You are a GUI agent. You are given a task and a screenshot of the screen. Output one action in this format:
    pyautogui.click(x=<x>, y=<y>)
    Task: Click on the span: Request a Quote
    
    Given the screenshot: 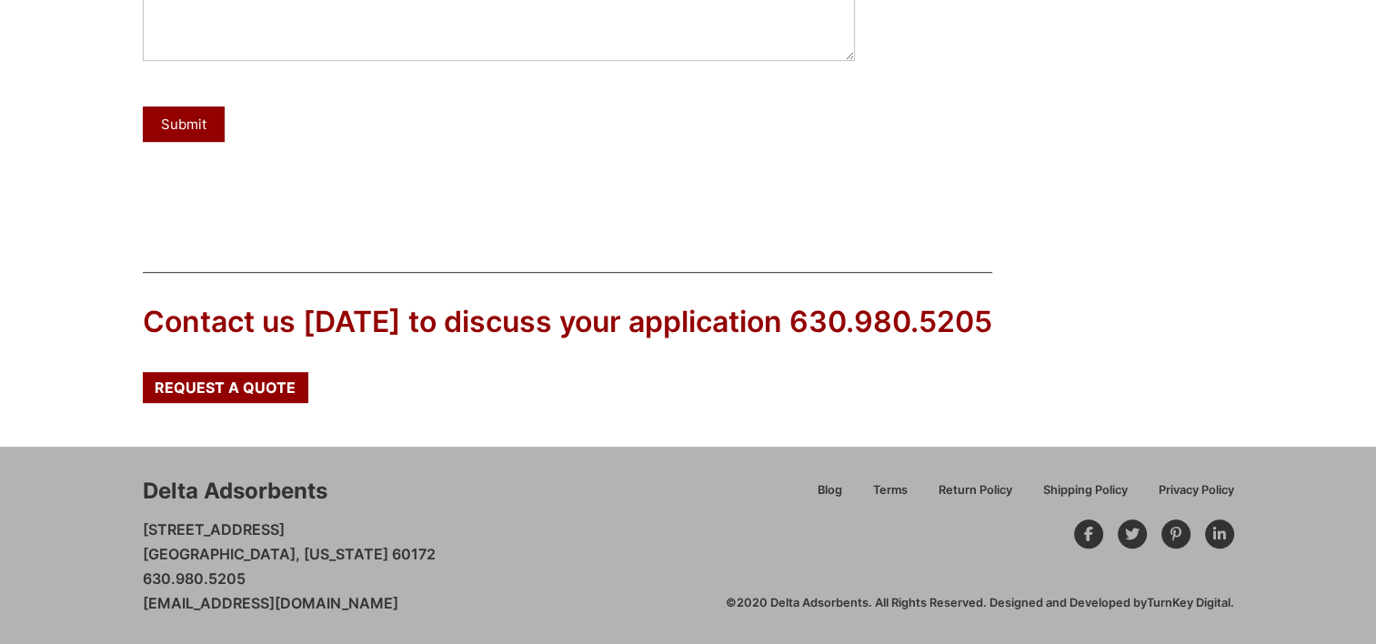 What is the action you would take?
    pyautogui.click(x=225, y=387)
    